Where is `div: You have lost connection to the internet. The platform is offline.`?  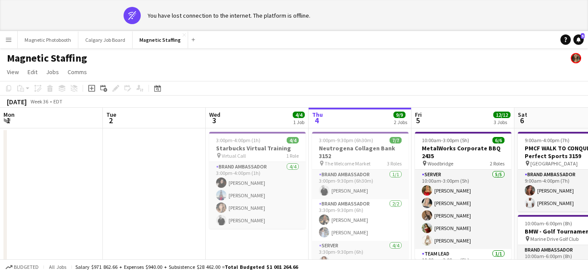 div: You have lost connection to the internet. The platform is offline. is located at coordinates (229, 16).